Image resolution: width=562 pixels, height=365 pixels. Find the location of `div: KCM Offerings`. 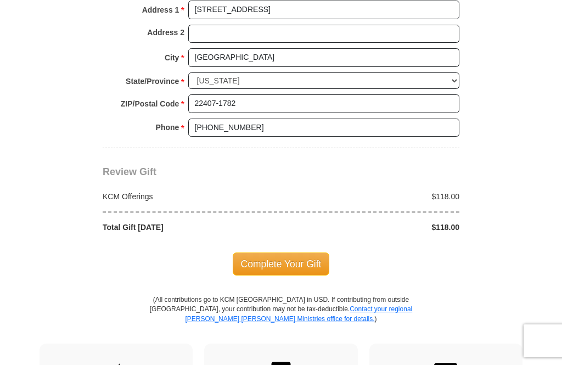

div: KCM Offerings is located at coordinates (189, 196).